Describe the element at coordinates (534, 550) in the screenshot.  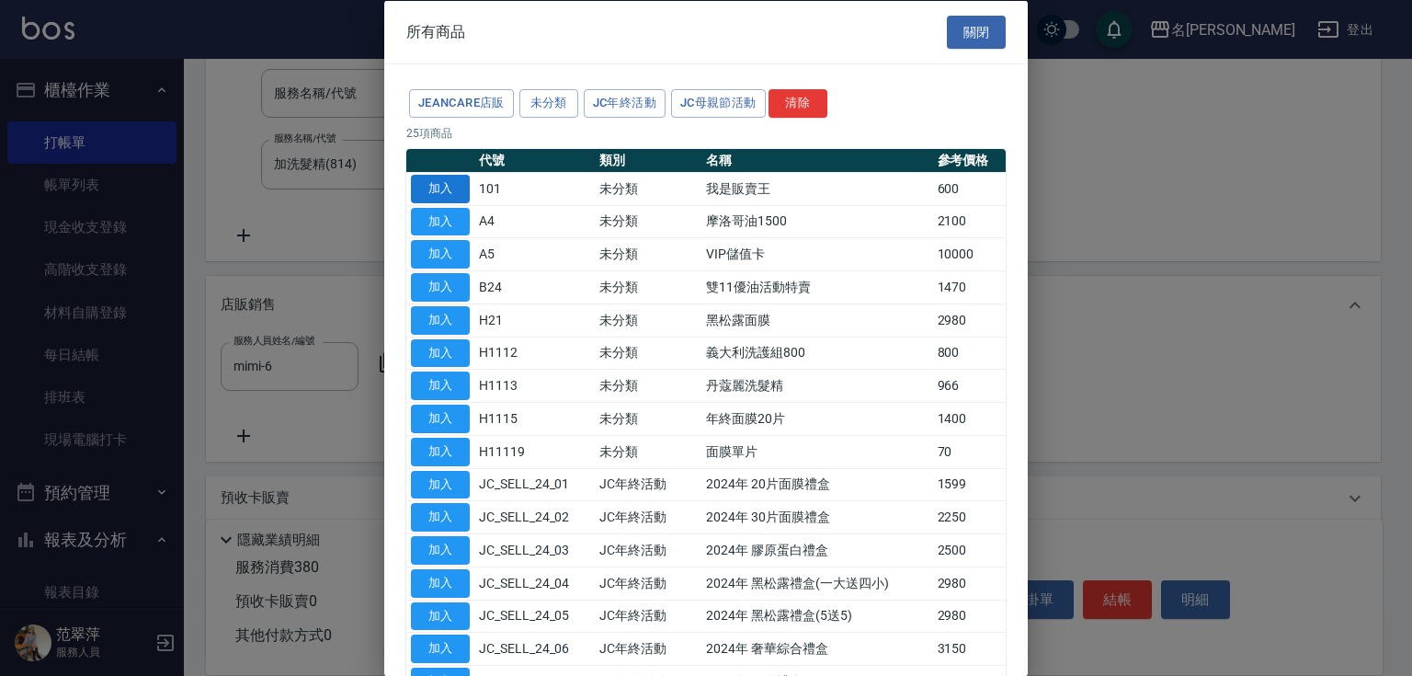
I see `td: JC_SELL_24_03` at that location.